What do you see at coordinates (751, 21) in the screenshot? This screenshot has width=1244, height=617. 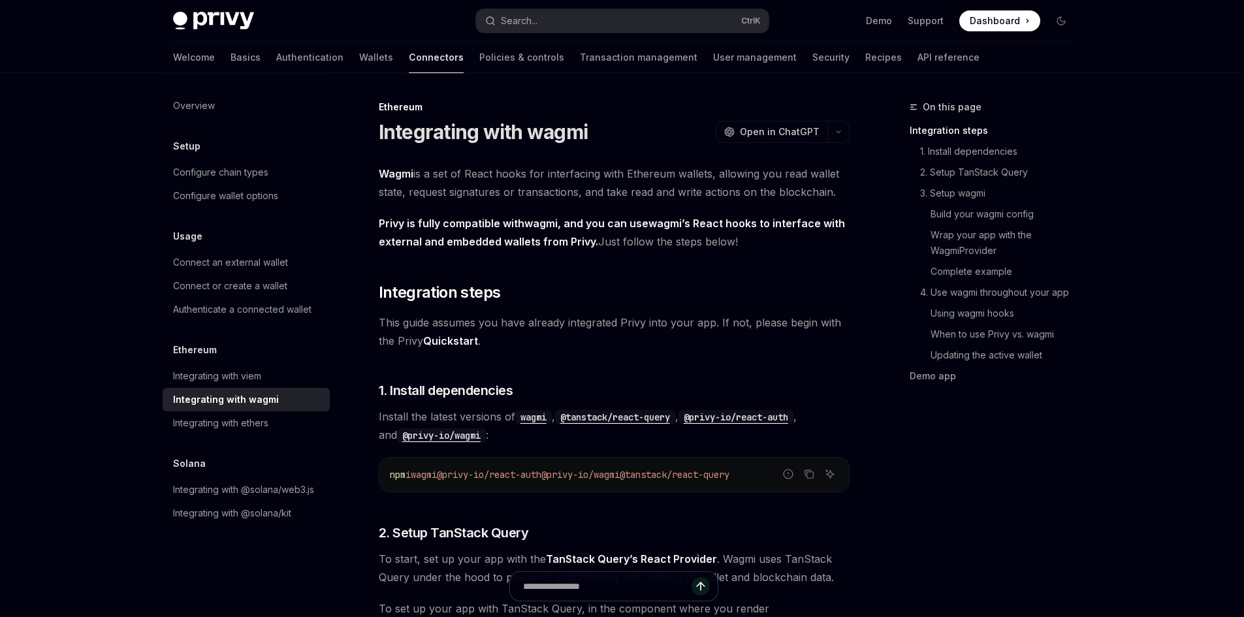 I see `span: Ctrl K` at bounding box center [751, 21].